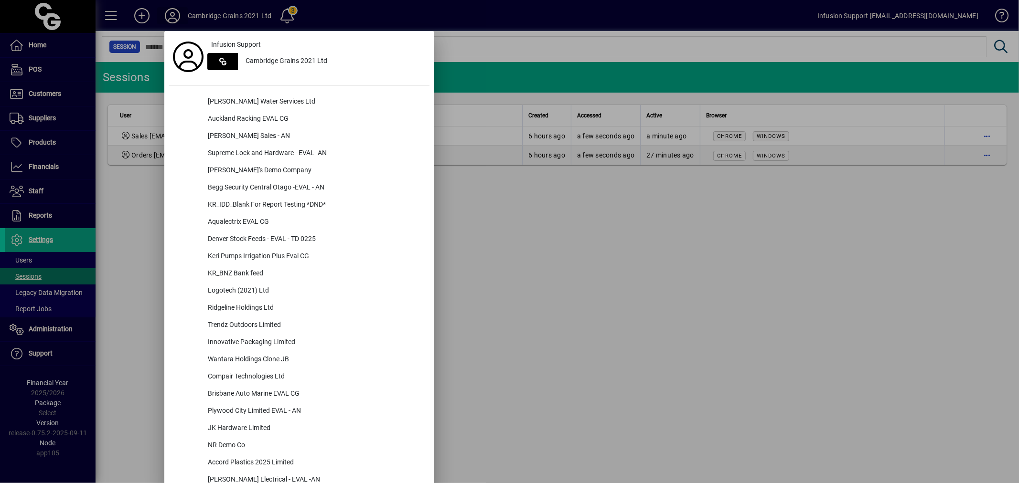 Image resolution: width=1019 pixels, height=483 pixels. Describe the element at coordinates (315, 326) in the screenshot. I see `div: Trendz Outdoors Limited` at that location.